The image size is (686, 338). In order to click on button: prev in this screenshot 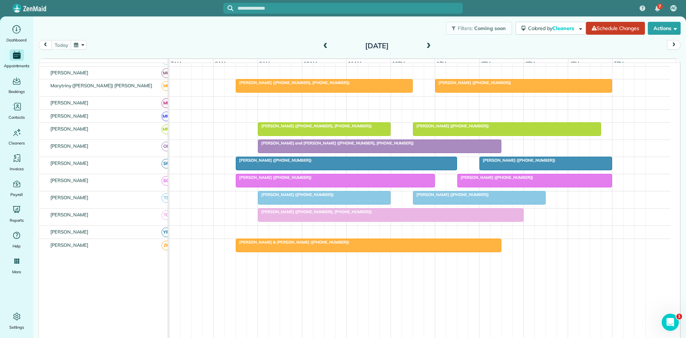, I will do `click(45, 45)`.